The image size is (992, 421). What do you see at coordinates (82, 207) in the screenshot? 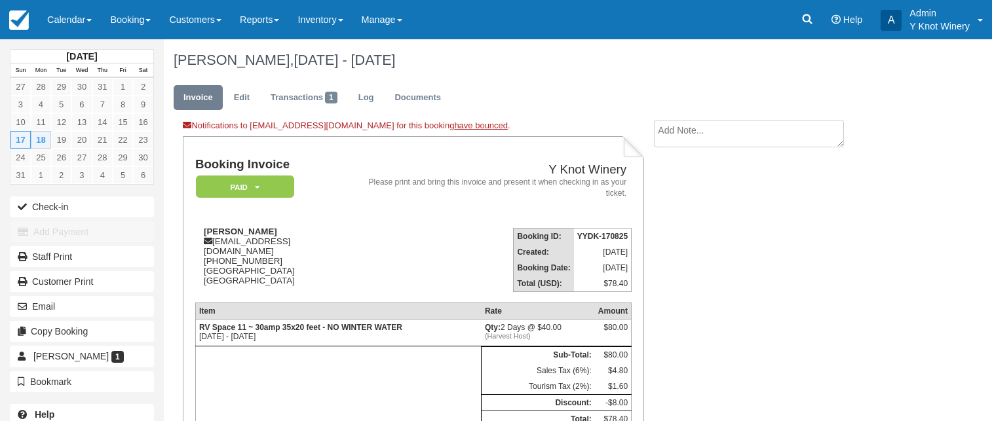
I see `button: Check-in` at bounding box center [82, 207].